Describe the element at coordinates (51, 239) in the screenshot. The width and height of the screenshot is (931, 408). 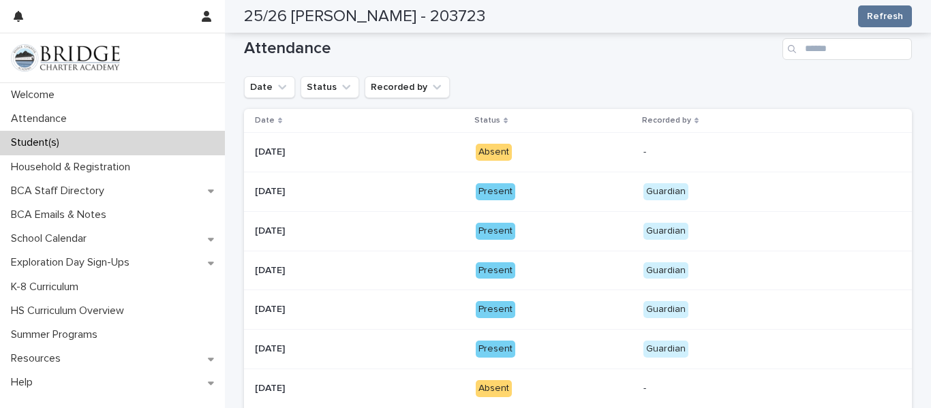
I see `p: School Calendar` at that location.